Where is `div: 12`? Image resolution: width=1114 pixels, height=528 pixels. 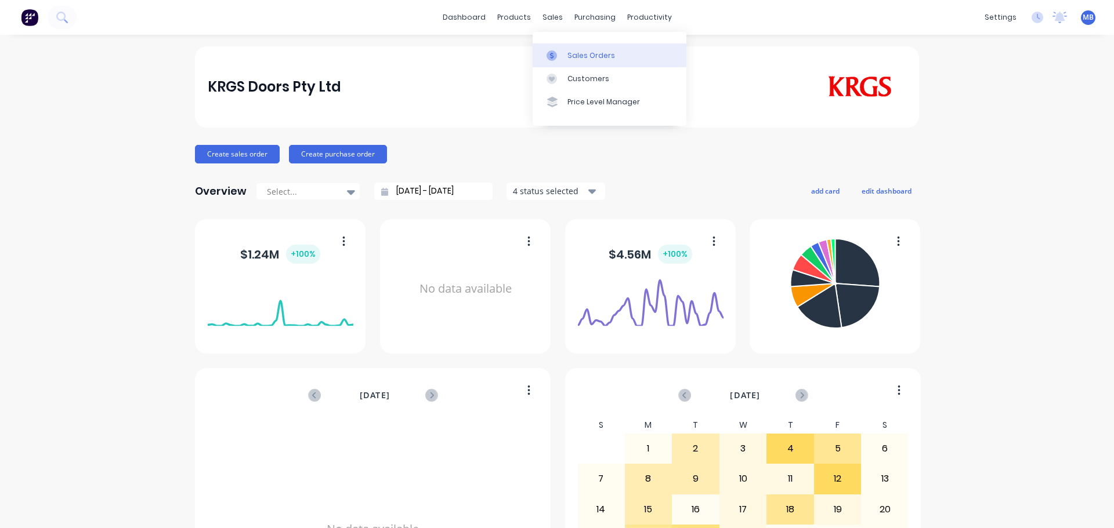
div: 12 is located at coordinates (837, 479).